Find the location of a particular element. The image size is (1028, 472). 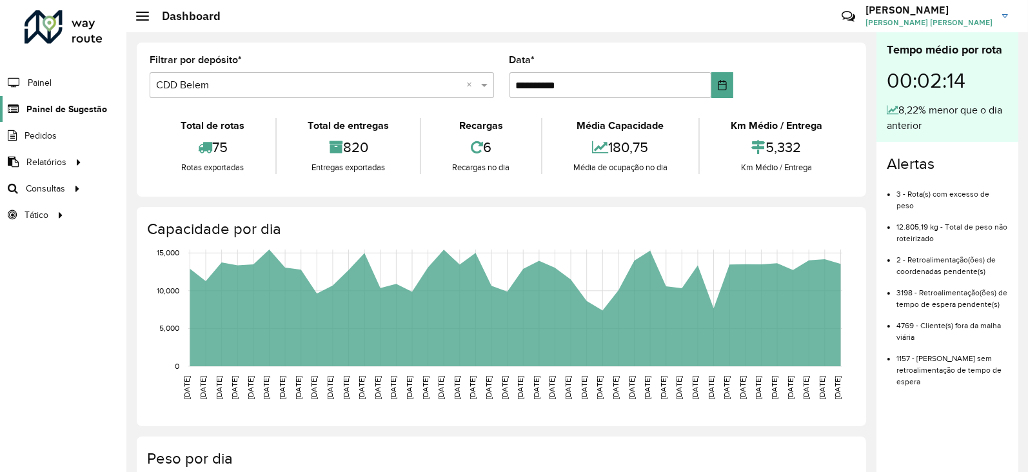

h2: Dashboard is located at coordinates (184, 16).